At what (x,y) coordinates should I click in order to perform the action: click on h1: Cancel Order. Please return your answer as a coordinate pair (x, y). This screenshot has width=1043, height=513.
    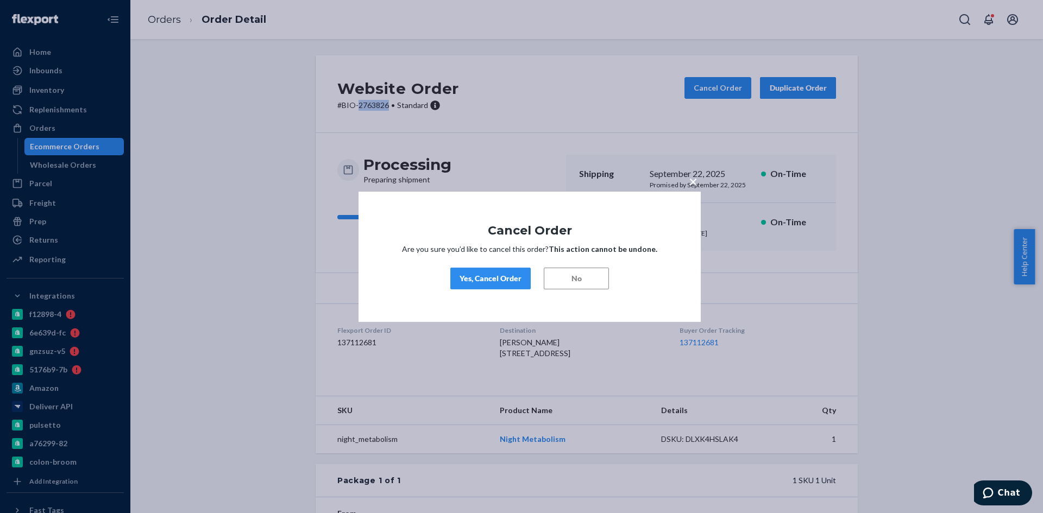
    Looking at the image, I should click on (530, 230).